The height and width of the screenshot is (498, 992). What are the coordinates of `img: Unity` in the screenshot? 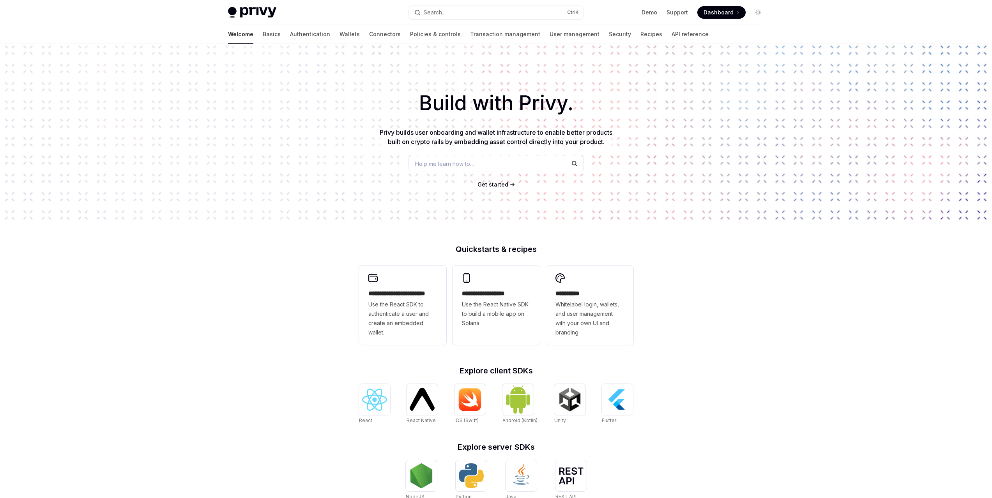 It's located at (570, 400).